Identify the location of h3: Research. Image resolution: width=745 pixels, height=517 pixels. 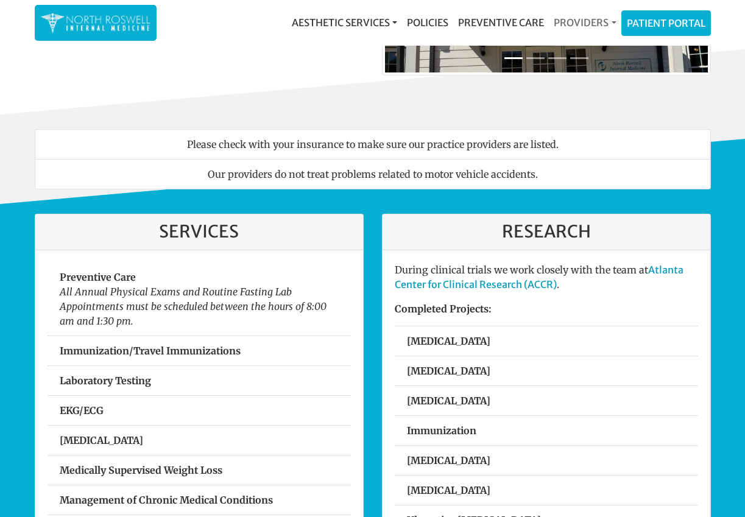
(547, 232).